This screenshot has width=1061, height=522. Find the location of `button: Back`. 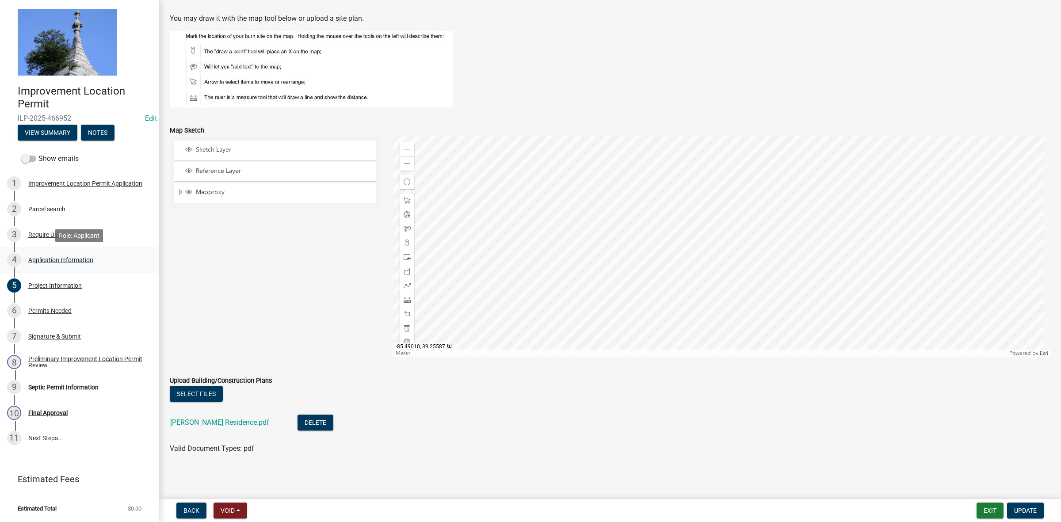

button: Back is located at coordinates (191, 511).